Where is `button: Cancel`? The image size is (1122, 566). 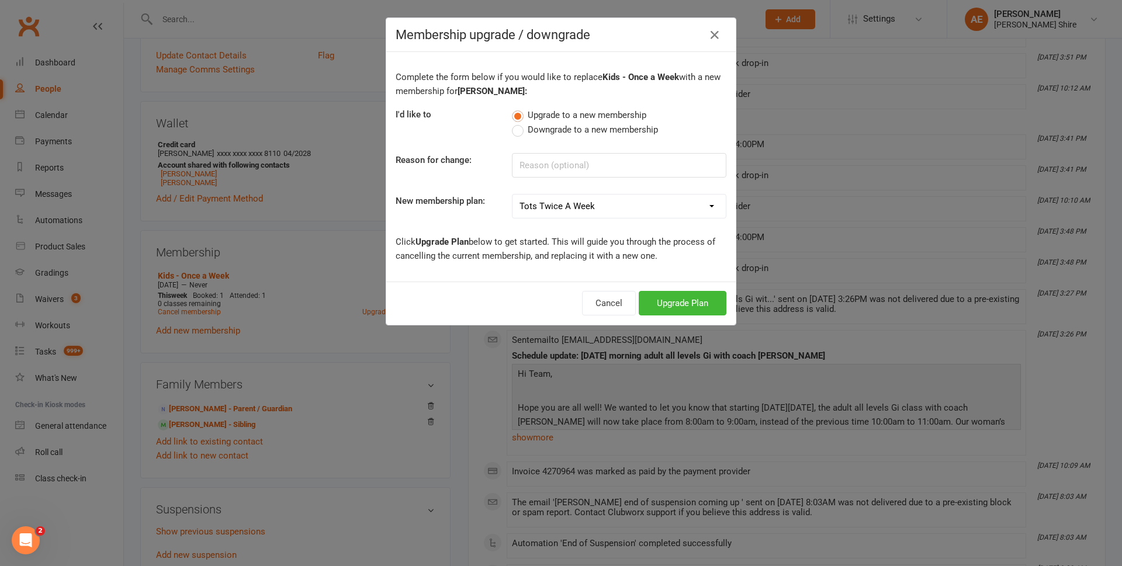
button: Cancel is located at coordinates (609, 303).